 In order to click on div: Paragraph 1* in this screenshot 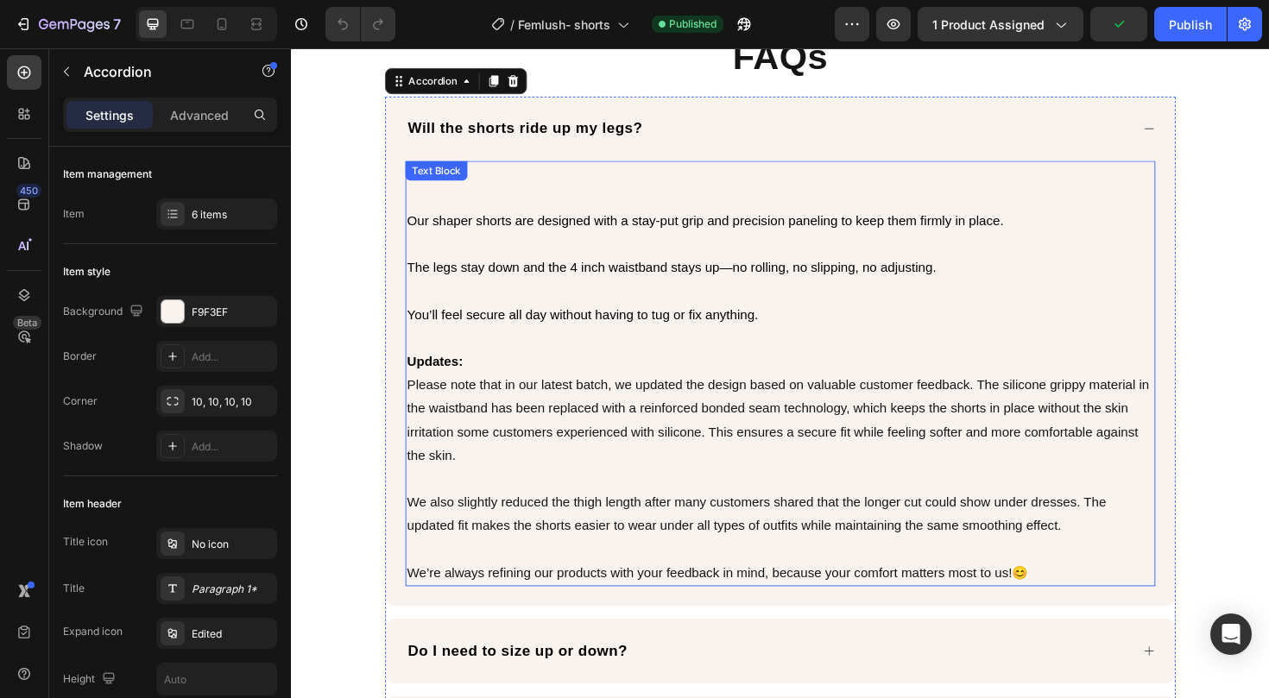, I will do `click(232, 590)`.